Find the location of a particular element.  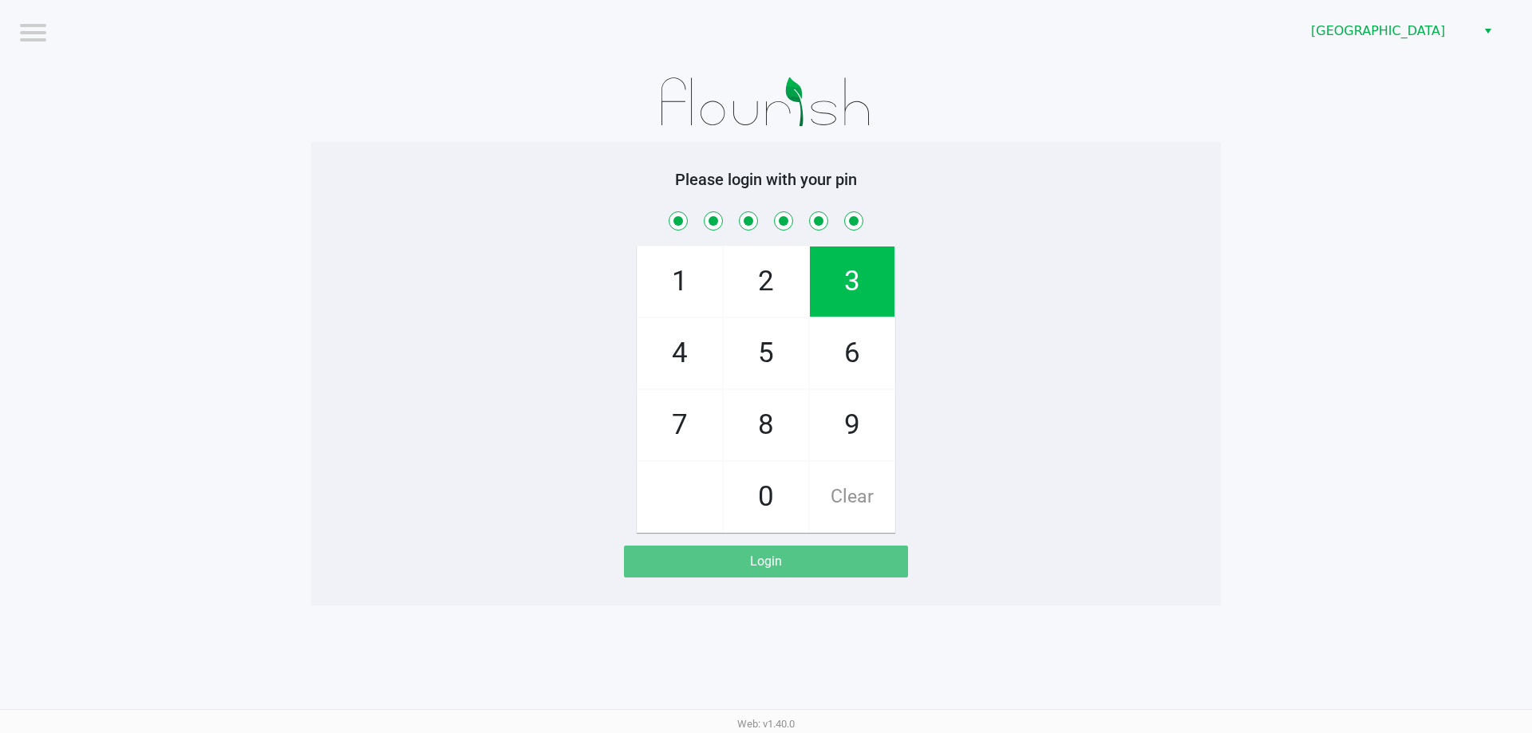

span: 9 is located at coordinates (852, 425).